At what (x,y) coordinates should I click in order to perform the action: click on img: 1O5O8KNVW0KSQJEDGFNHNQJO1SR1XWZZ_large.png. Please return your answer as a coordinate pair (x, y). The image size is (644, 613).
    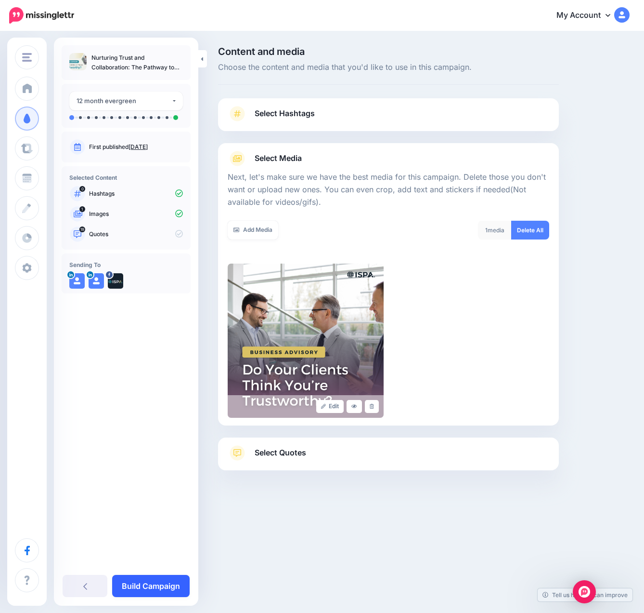
    Looking at the image, I should click on (306, 341).